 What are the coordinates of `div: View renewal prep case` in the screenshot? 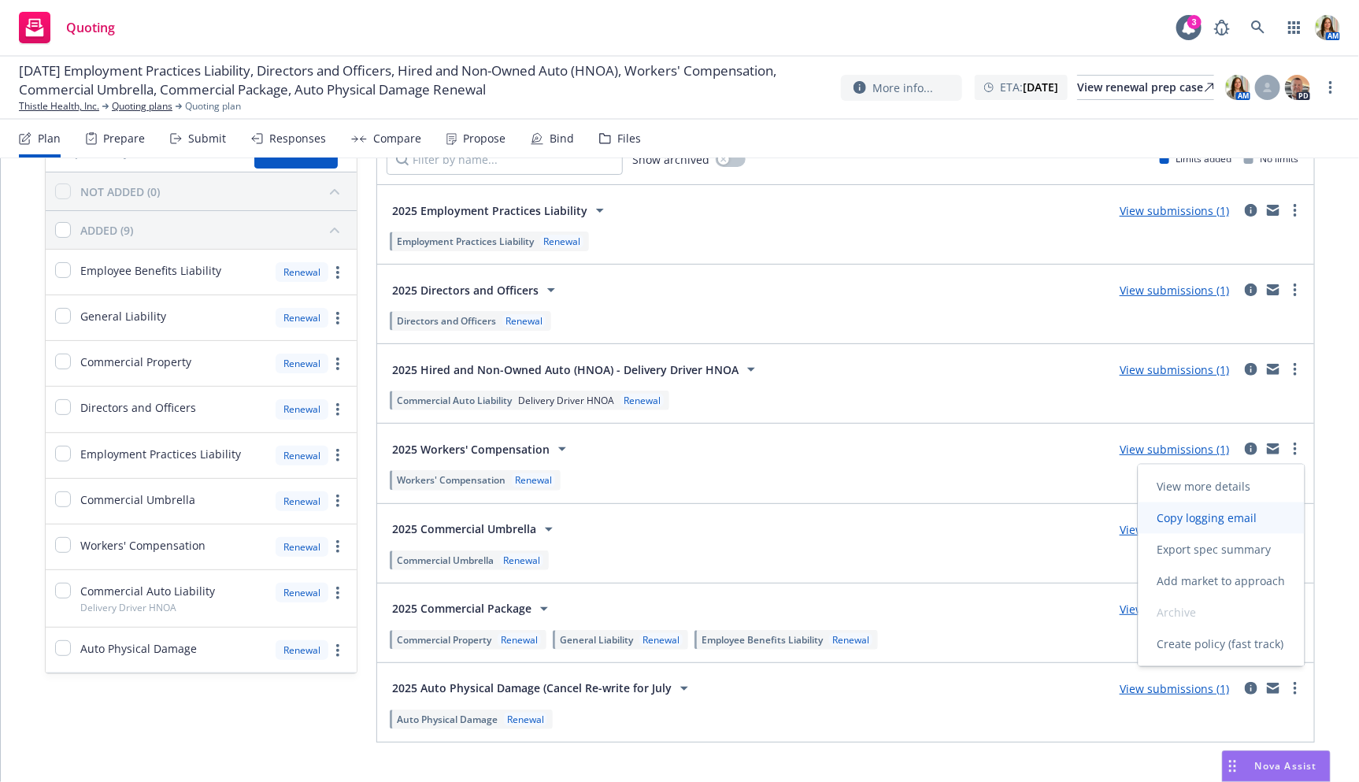 It's located at (1146, 87).